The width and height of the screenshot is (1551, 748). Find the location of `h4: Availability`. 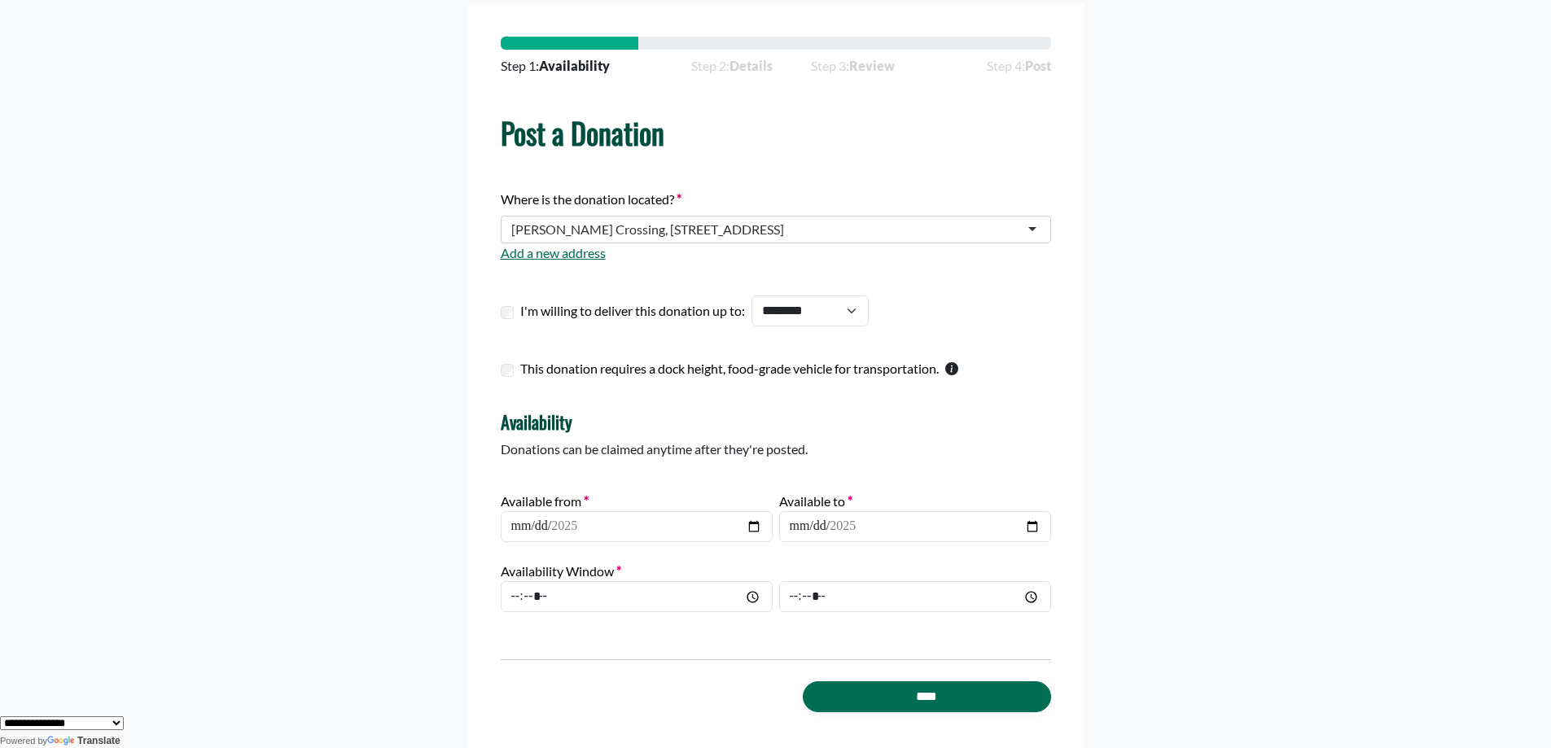

h4: Availability is located at coordinates (776, 422).